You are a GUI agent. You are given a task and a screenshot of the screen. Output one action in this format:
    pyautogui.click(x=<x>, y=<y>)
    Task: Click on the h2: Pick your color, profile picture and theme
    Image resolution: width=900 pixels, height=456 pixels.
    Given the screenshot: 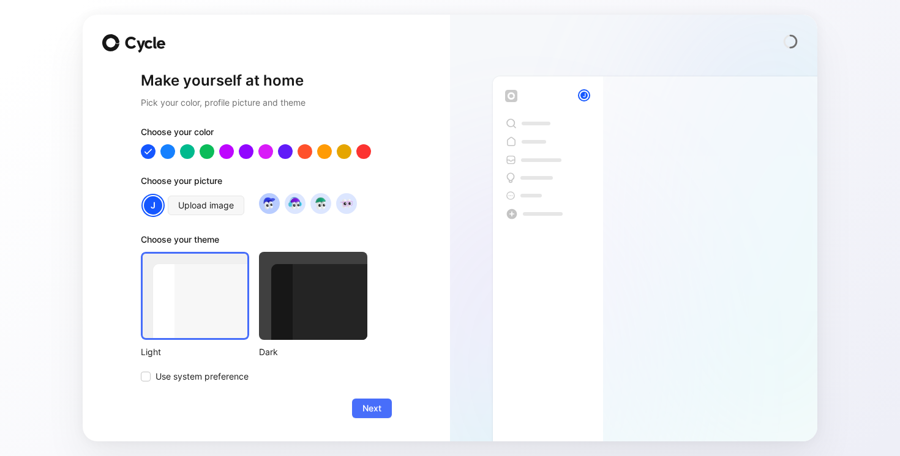 What is the action you would take?
    pyautogui.click(x=266, y=103)
    